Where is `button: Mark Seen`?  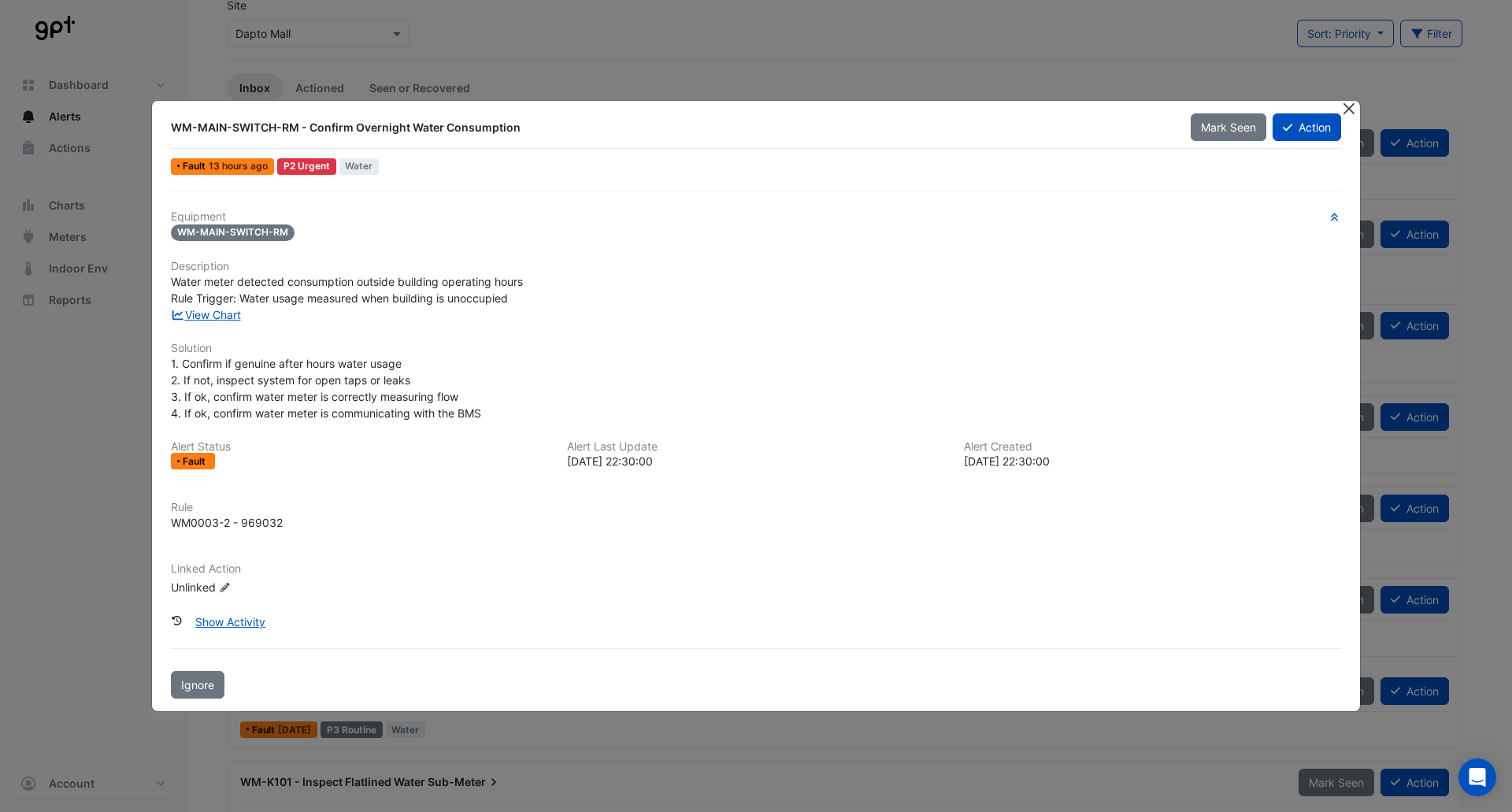
button: Mark Seen is located at coordinates (1229, 127).